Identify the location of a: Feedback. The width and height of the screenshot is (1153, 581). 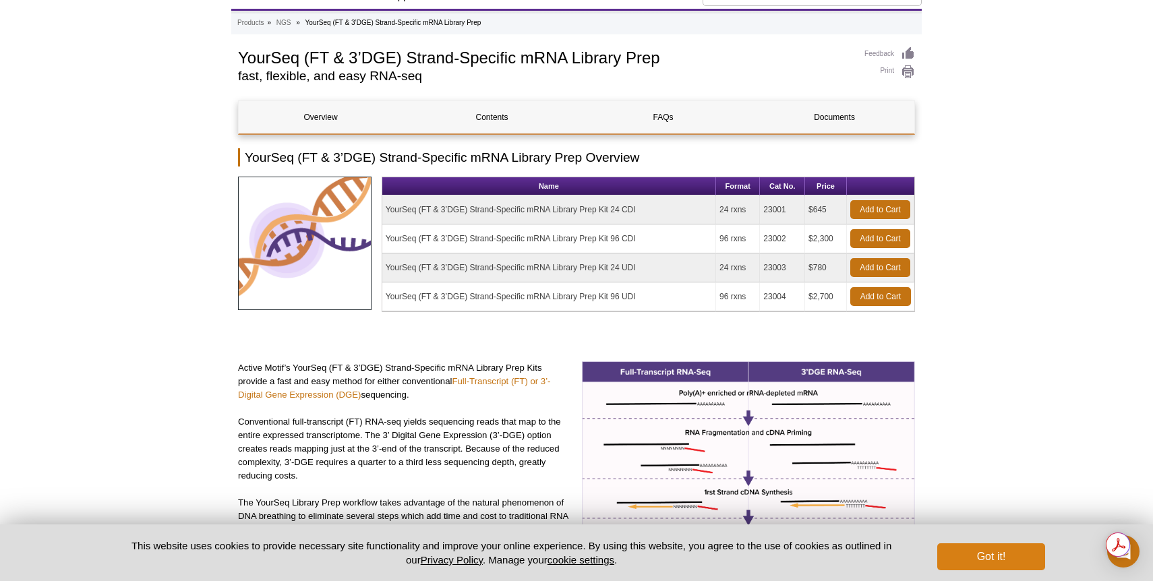
(890, 54).